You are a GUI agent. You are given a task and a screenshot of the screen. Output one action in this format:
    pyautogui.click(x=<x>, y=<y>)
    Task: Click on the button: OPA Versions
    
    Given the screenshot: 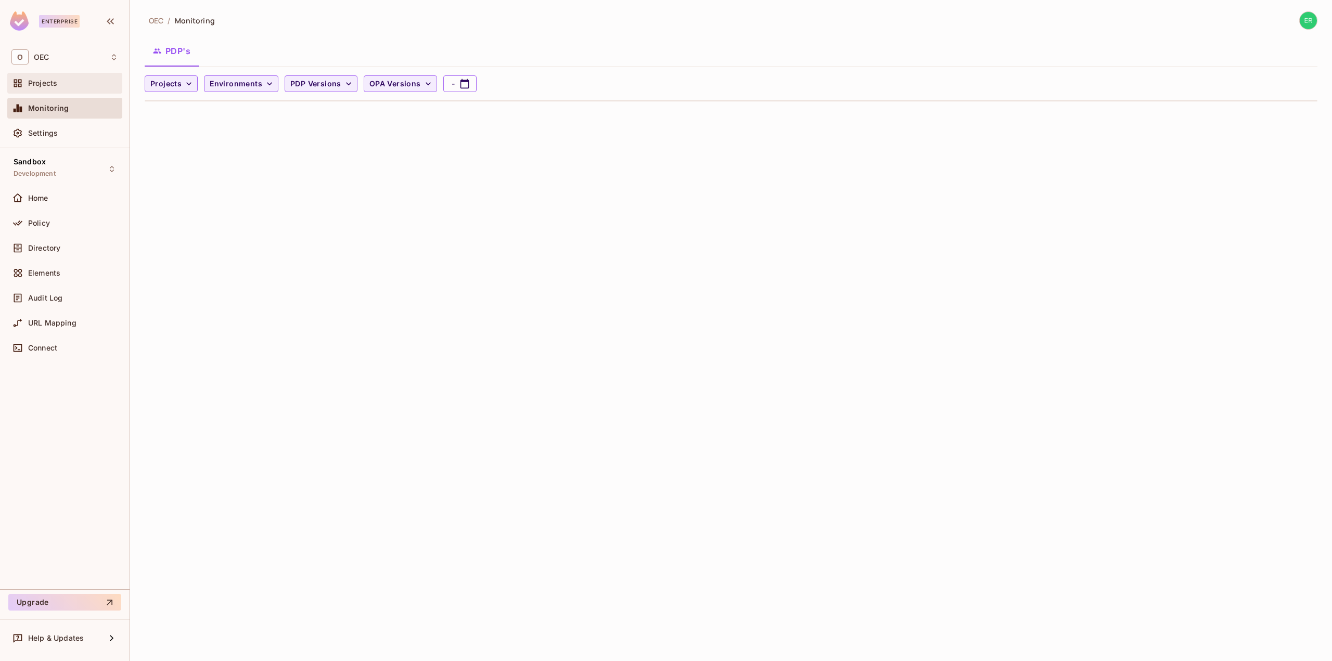 What is the action you would take?
    pyautogui.click(x=400, y=84)
    